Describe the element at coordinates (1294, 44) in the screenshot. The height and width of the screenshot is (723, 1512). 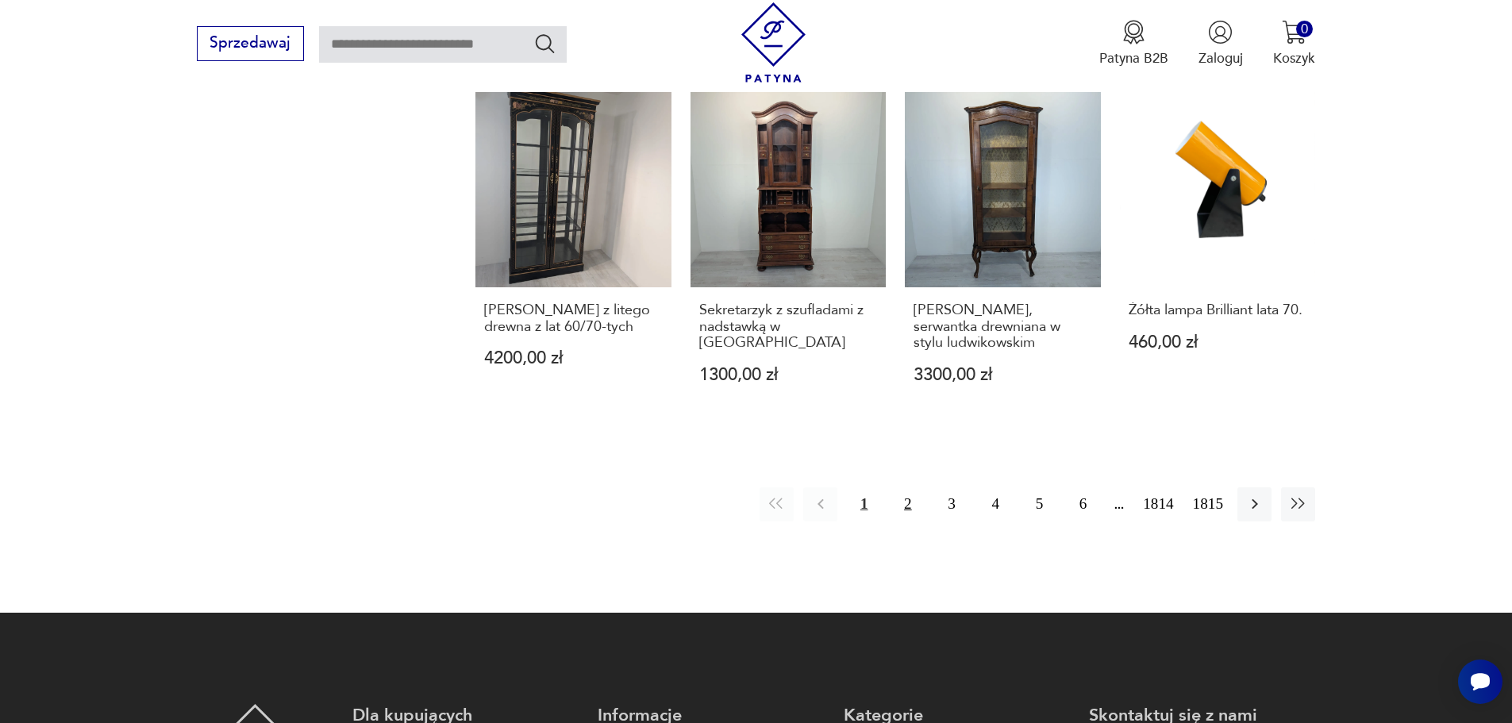
I see `button: 0Koszyk` at that location.